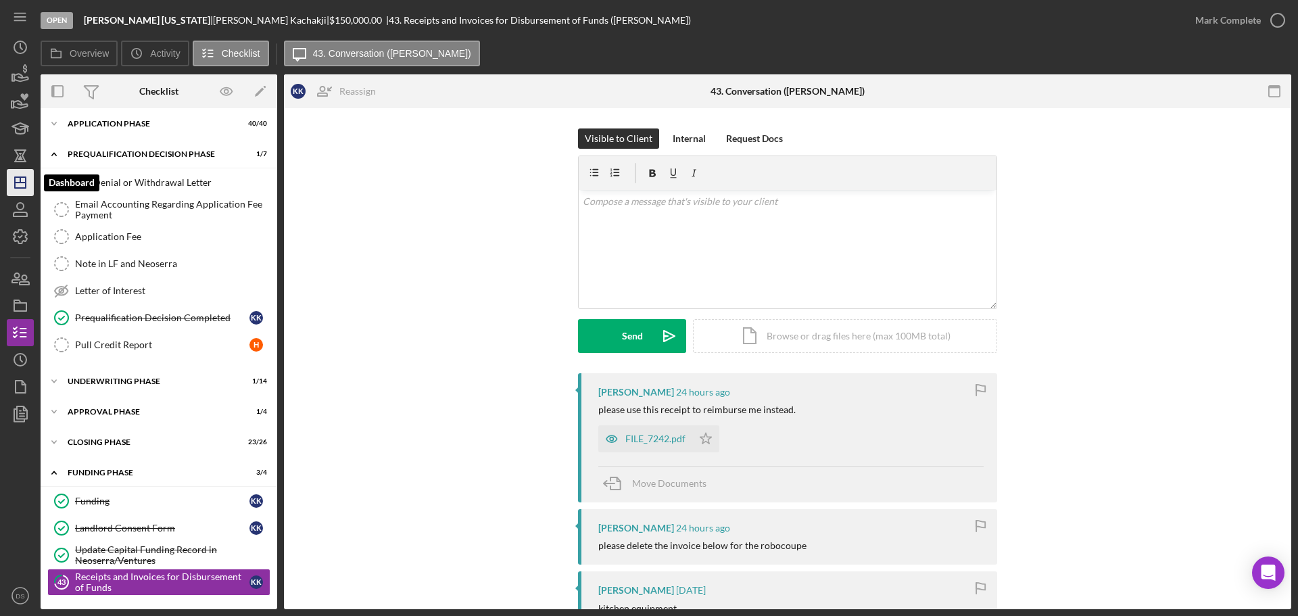 The height and width of the screenshot is (616, 1298). I want to click on span: Move Documents, so click(669, 483).